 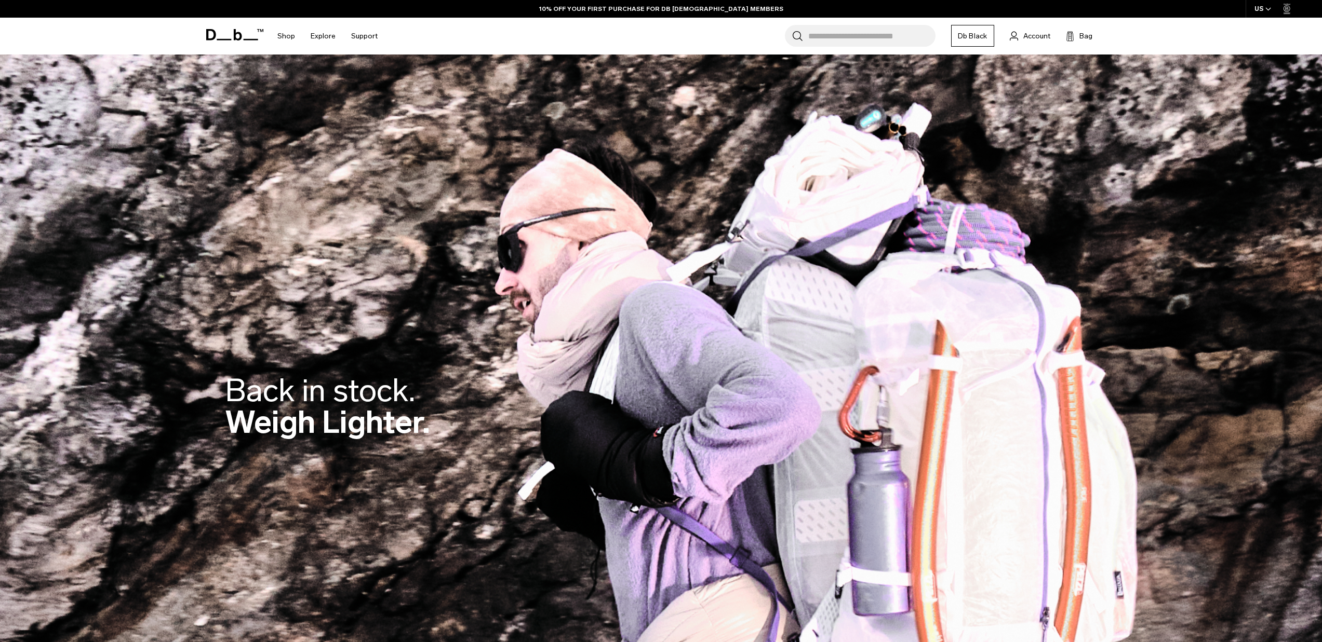 I want to click on a: Shop, so click(x=286, y=36).